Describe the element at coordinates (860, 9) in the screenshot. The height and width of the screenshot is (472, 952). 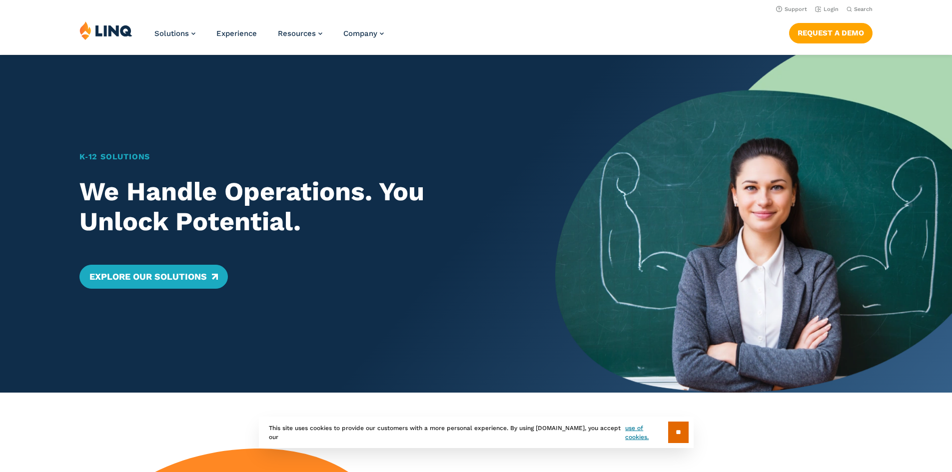
I see `button: Open Search Bar` at that location.